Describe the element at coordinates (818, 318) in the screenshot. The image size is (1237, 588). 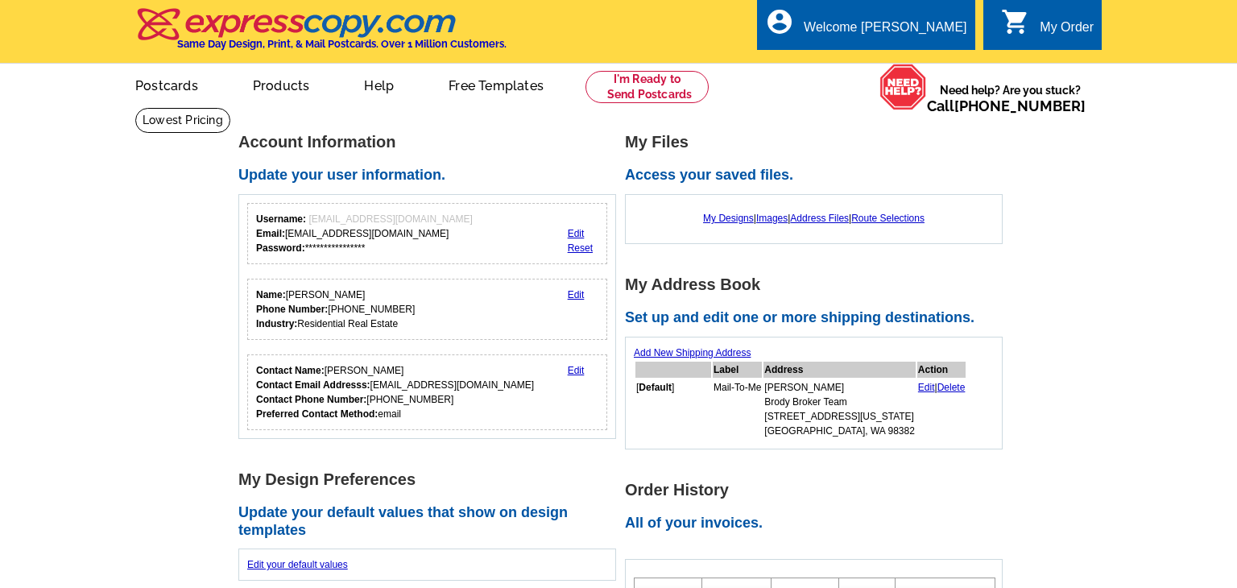
I see `h2: Set up and edit one or more shipping destinations.` at that location.